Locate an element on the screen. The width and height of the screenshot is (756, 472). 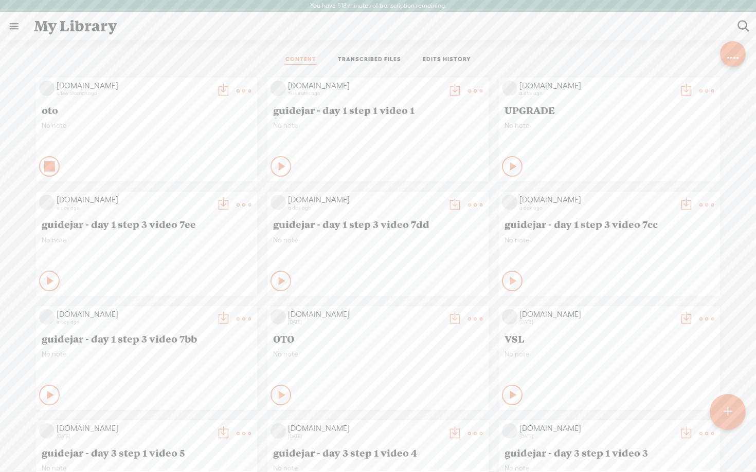
span: VSL is located at coordinates (609, 339).